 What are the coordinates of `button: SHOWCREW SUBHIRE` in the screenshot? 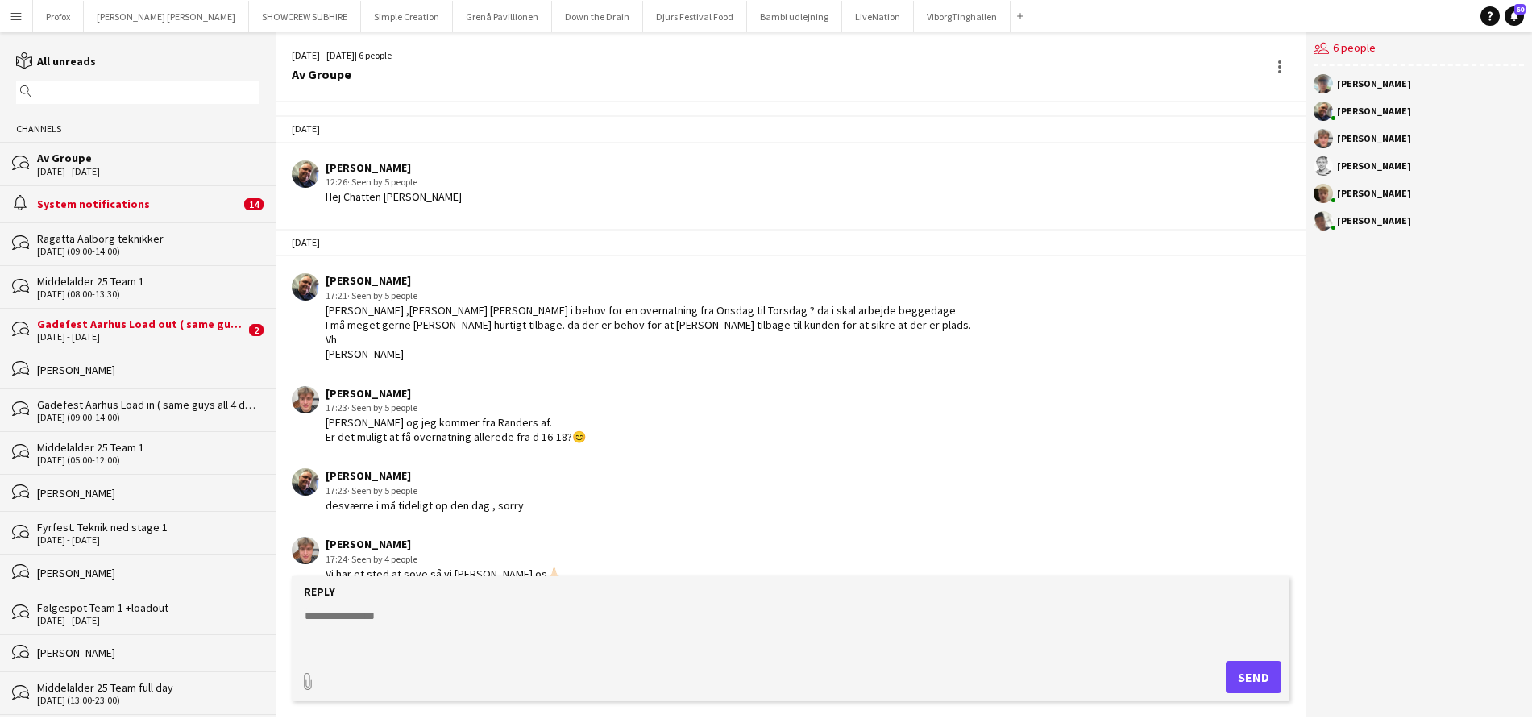 It's located at (305, 16).